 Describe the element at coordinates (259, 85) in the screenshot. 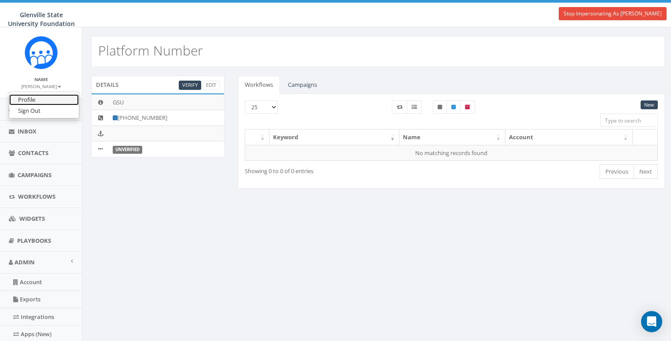

I see `a: Workflows` at that location.